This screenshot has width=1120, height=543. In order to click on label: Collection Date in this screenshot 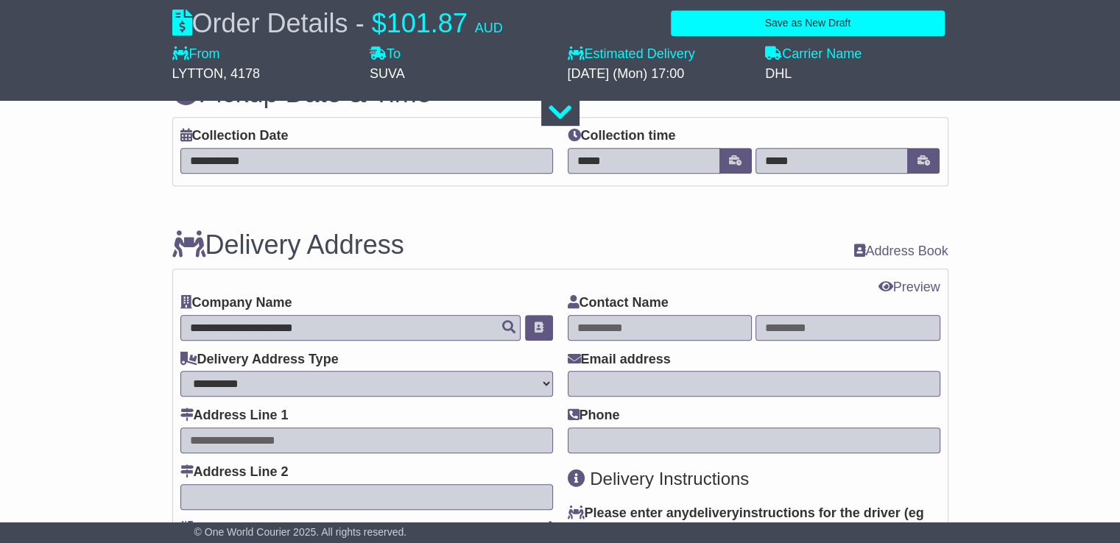, I will do `click(234, 136)`.